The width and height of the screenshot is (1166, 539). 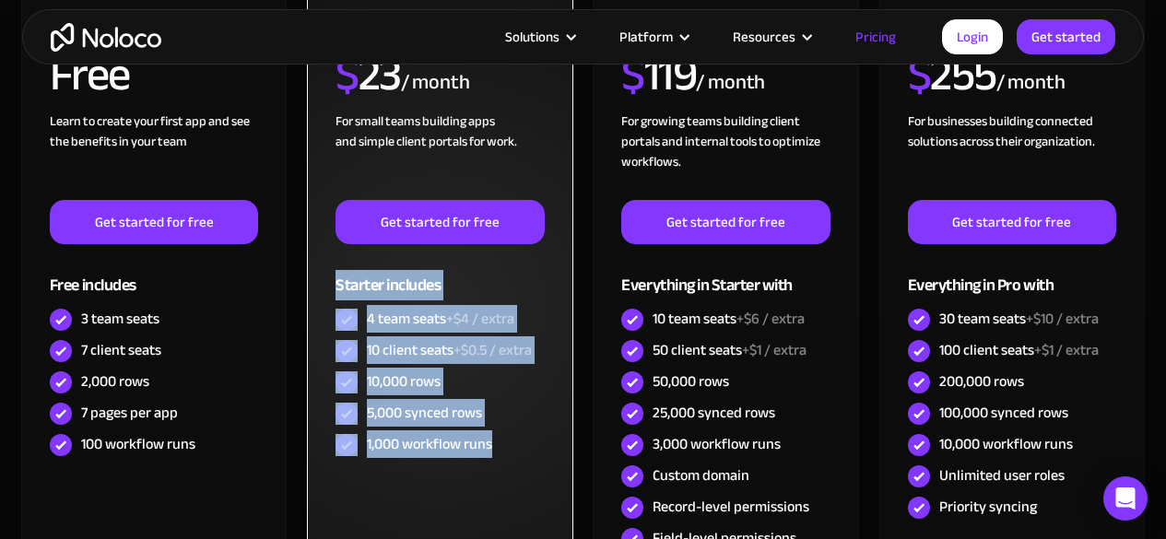 I want to click on div: Starter includes, so click(x=440, y=274).